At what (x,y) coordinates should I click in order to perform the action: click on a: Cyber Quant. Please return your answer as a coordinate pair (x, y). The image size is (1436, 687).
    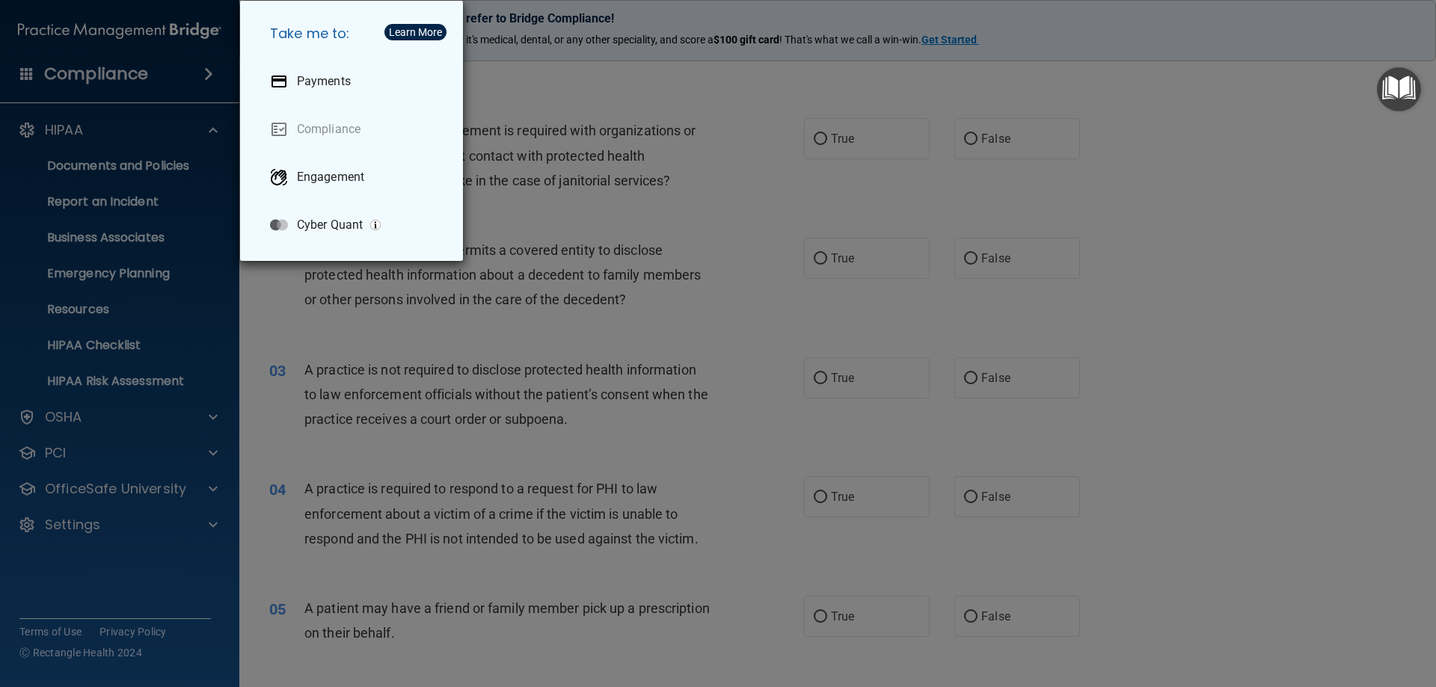
    Looking at the image, I should click on (355, 225).